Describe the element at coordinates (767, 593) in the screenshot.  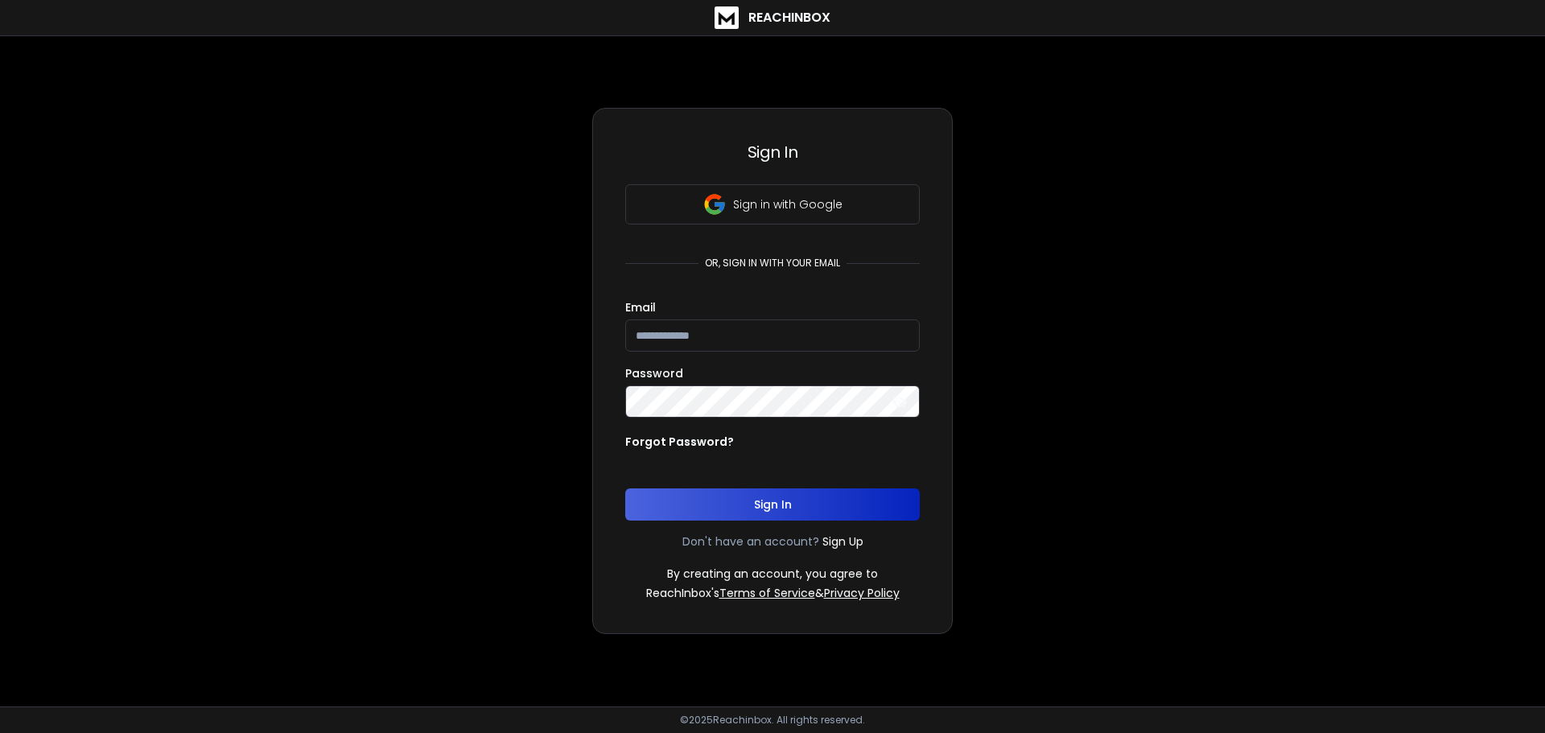
I see `a: Terms of Service` at that location.